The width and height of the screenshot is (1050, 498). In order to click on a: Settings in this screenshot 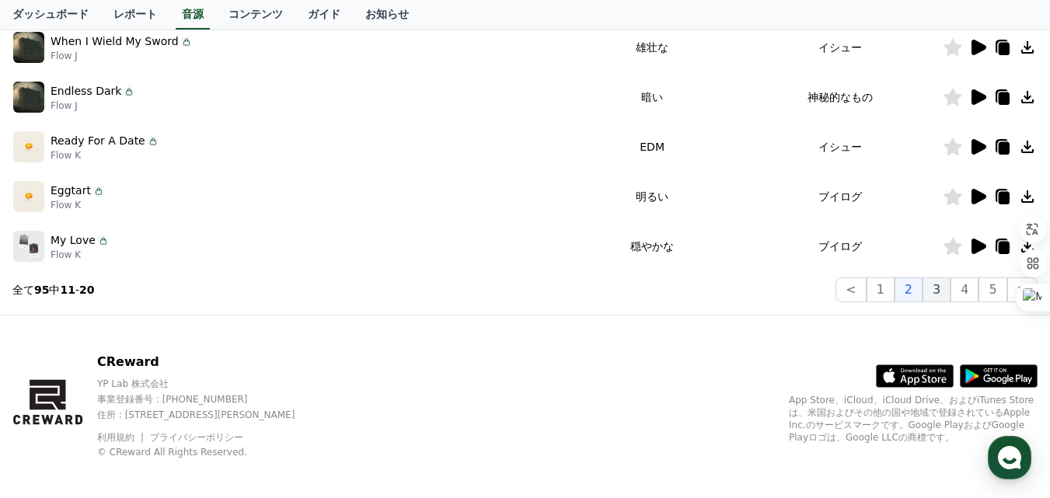, I will do `click(250, 389)`.